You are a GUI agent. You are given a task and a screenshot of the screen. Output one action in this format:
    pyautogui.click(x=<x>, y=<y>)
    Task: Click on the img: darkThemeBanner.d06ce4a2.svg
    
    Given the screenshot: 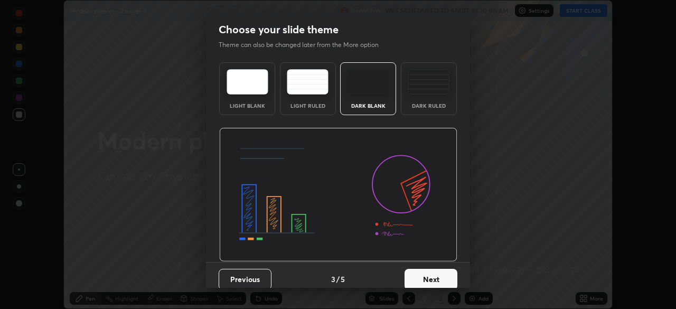 What is the action you would take?
    pyautogui.click(x=338, y=195)
    